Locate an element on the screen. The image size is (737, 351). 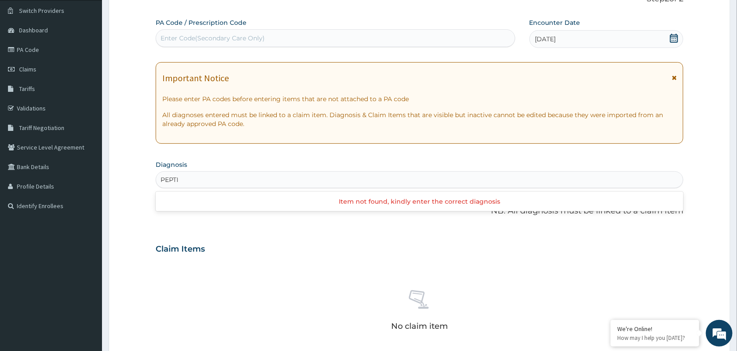
img: d_794563401_company_1708531726252_794563401 is located at coordinates (26, 55).